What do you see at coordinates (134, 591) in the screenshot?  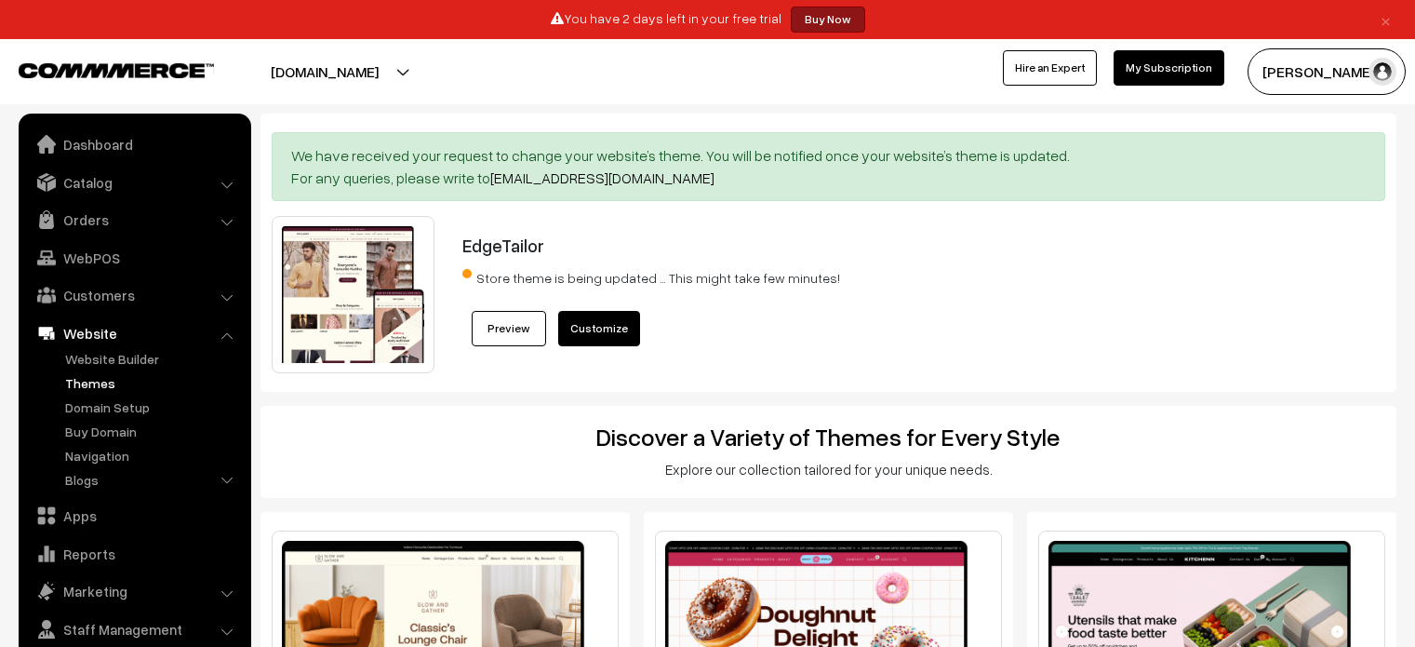 I see `a: Marketing` at bounding box center [134, 591].